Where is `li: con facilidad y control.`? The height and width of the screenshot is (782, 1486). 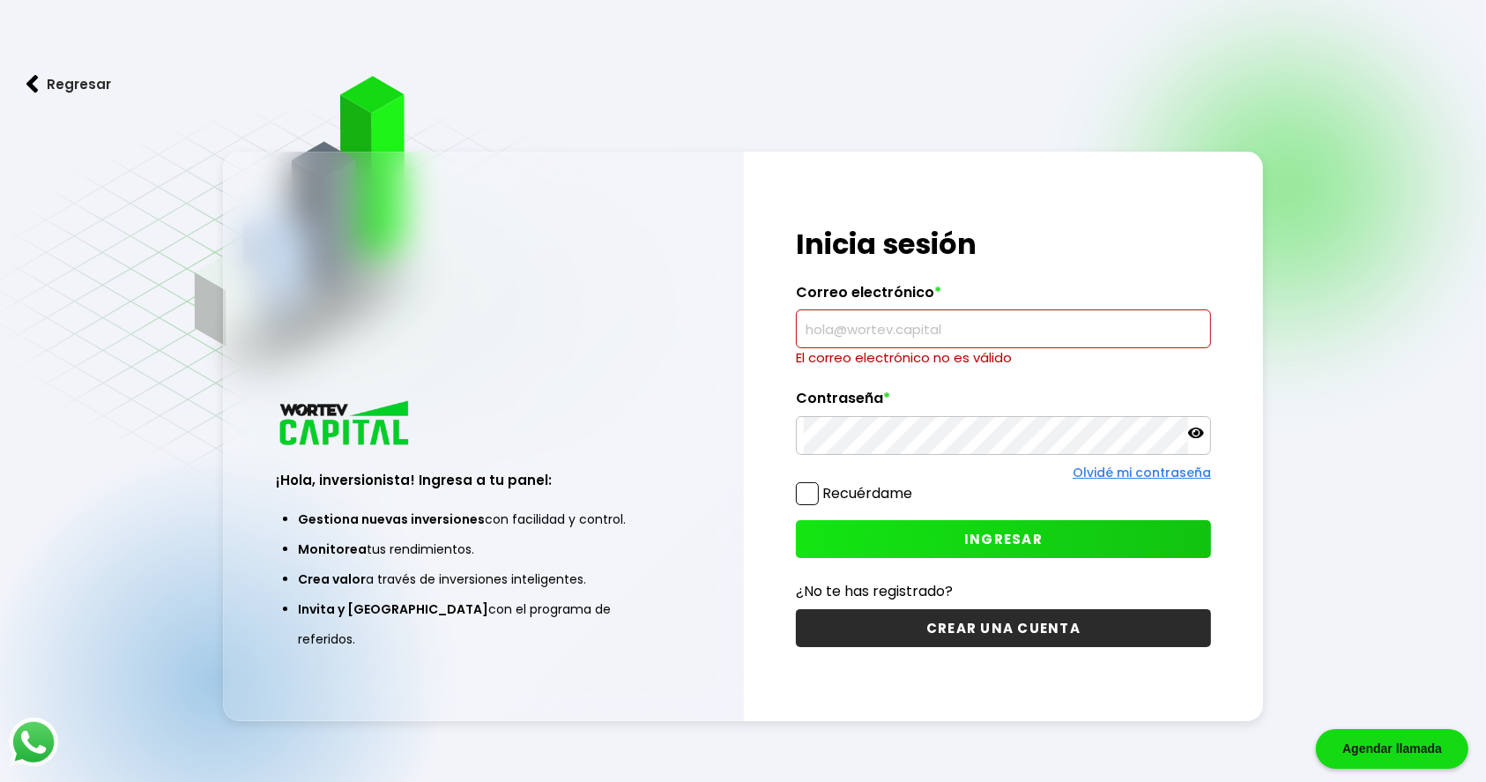 li: con facilidad y control. is located at coordinates (483, 519).